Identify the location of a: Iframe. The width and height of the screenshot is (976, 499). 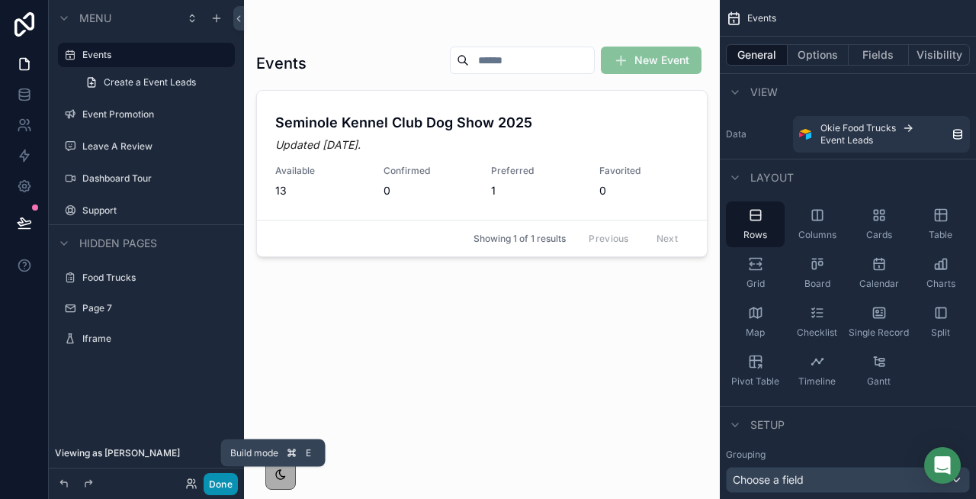
(157, 339).